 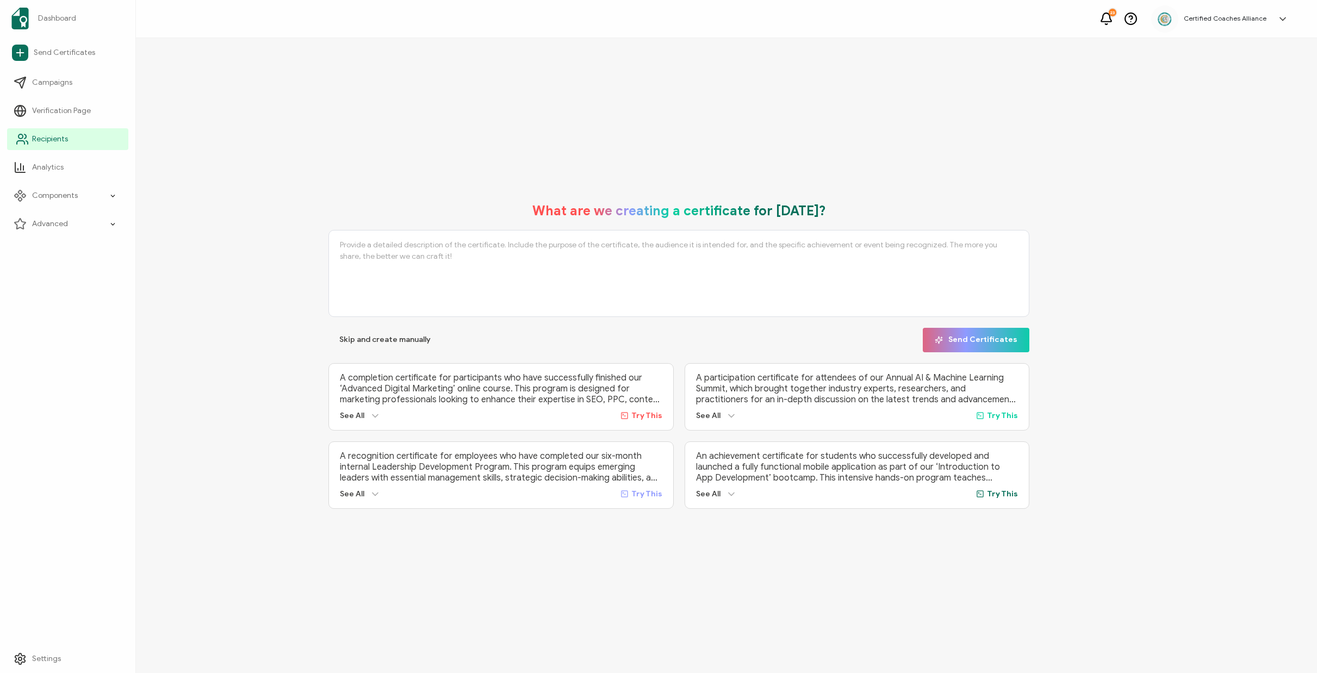 I want to click on a: Dashboard, so click(x=67, y=18).